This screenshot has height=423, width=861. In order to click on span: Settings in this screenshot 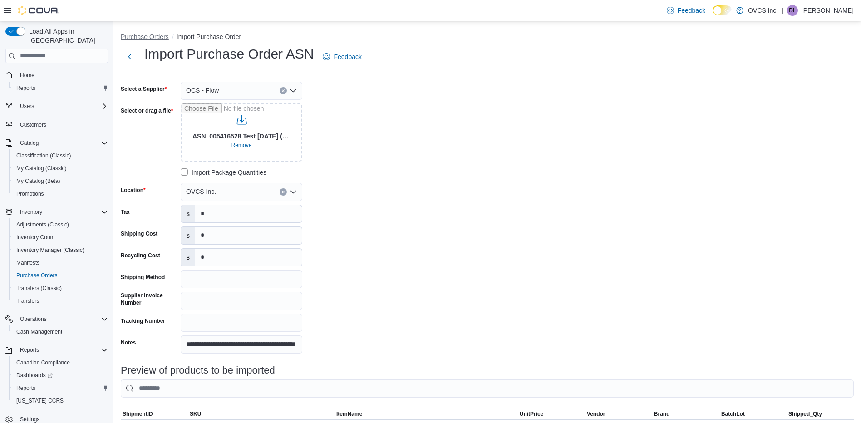, I will do `click(29, 419)`.